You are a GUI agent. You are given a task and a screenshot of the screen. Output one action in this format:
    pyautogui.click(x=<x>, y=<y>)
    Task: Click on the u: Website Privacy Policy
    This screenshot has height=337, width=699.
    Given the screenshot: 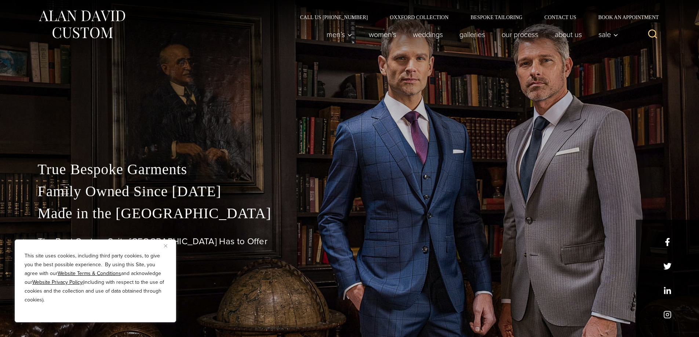 What is the action you would take?
    pyautogui.click(x=57, y=282)
    